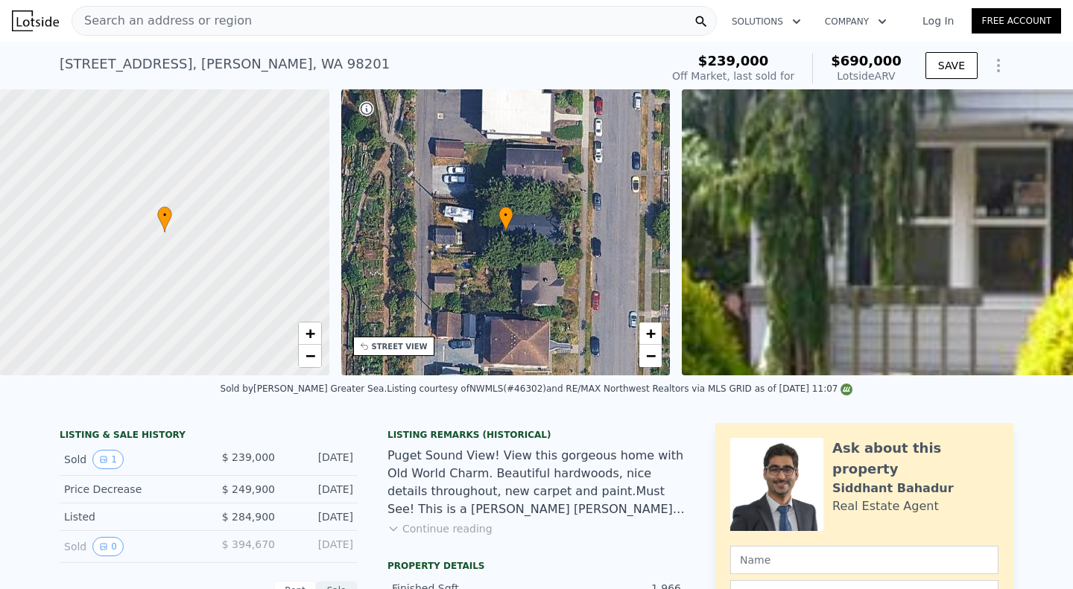 Image resolution: width=1073 pixels, height=589 pixels. I want to click on button: Continue reading, so click(439, 529).